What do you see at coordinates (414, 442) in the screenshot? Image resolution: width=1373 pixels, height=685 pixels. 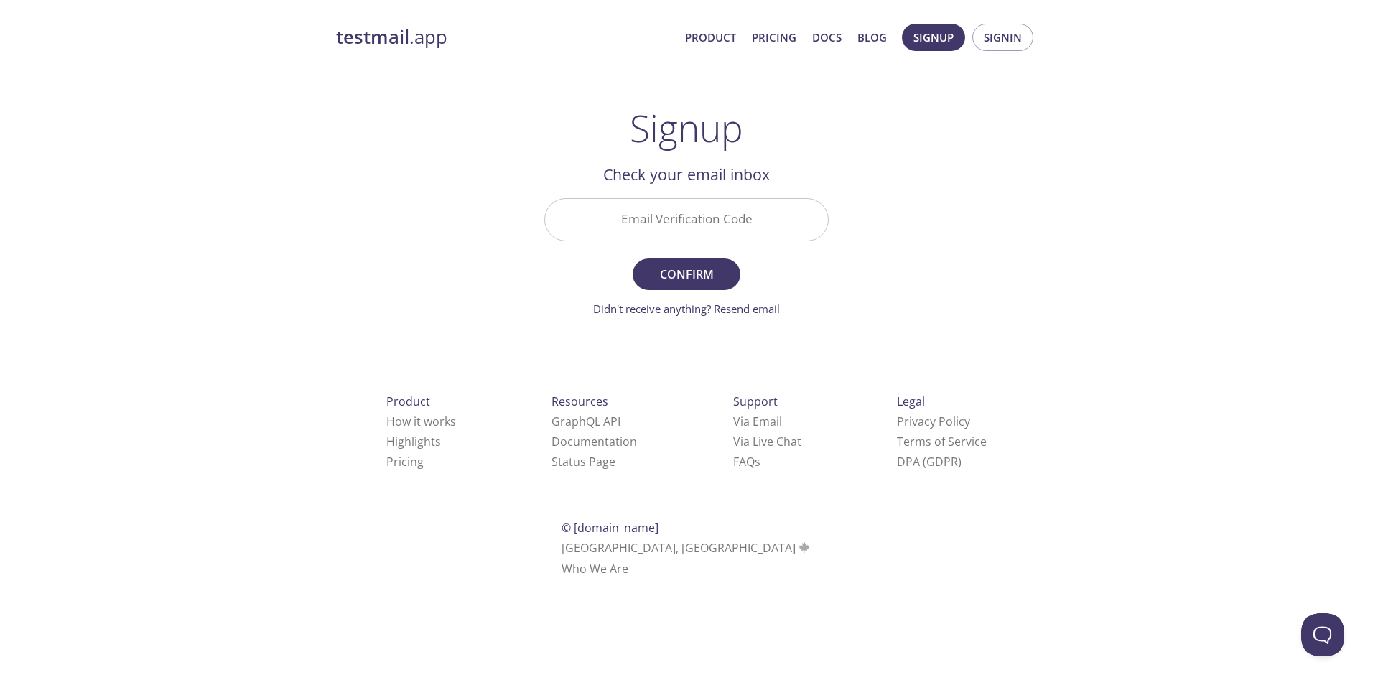 I see `a: Highlights` at bounding box center [414, 442].